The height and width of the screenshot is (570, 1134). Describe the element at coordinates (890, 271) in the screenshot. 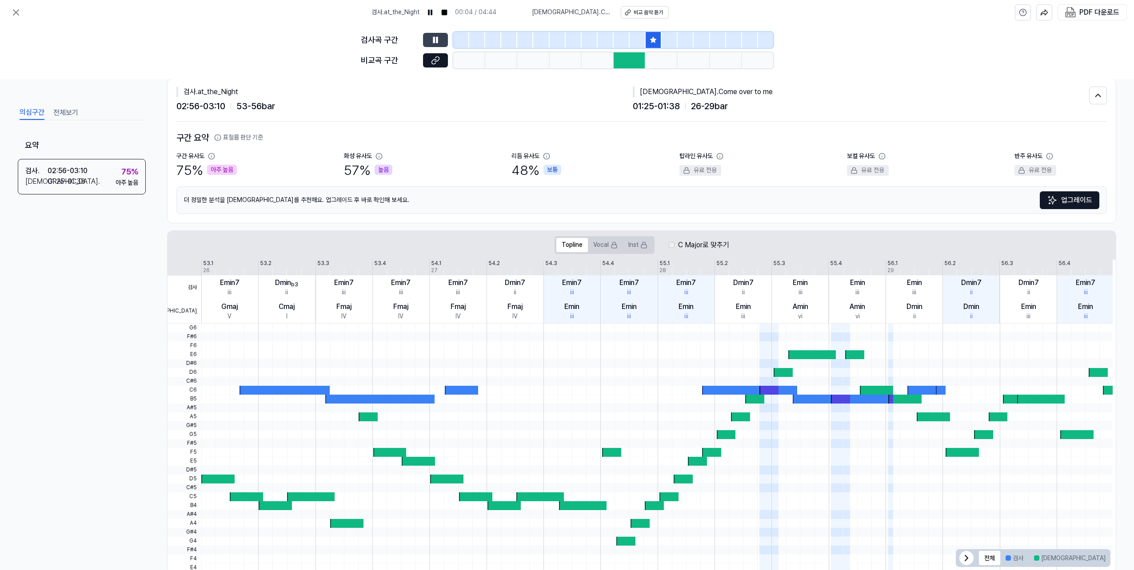

I see `div: 29` at that location.